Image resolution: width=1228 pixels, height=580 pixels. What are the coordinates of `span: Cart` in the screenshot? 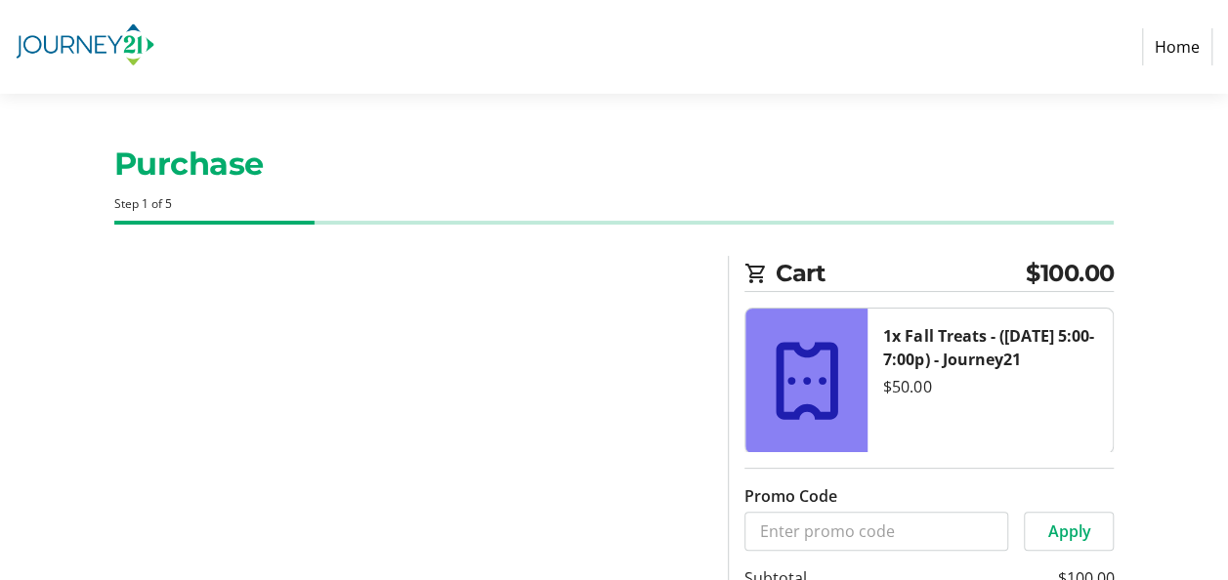 It's located at (901, 274).